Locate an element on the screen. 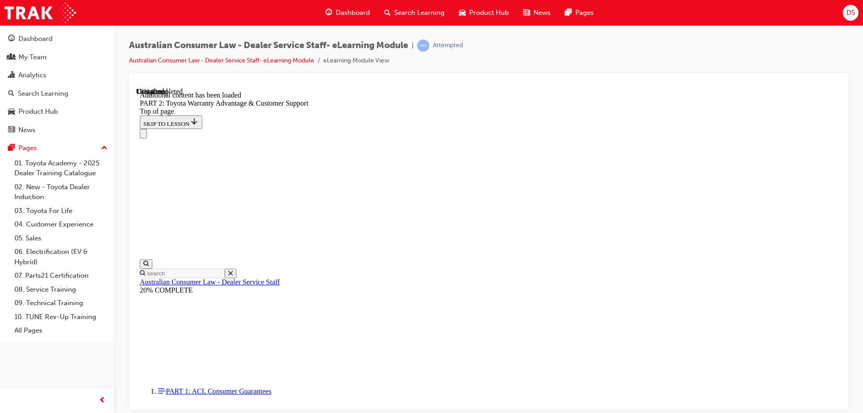  a: 02. New - Toyota Dealer Induction is located at coordinates (61, 192).